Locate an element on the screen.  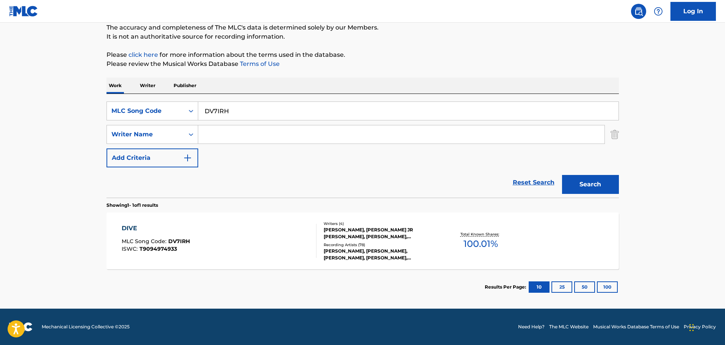
img: MLC Logo is located at coordinates (23, 11).